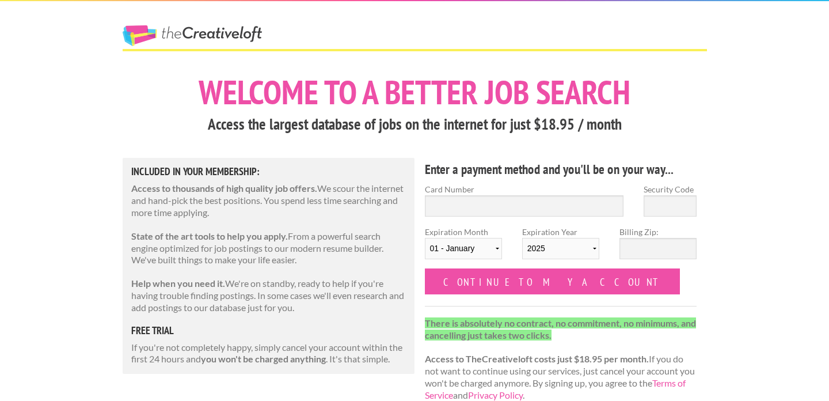 Image resolution: width=829 pixels, height=401 pixels. Describe the element at coordinates (415, 92) in the screenshot. I see `h1: Welcome to a better job search` at that location.